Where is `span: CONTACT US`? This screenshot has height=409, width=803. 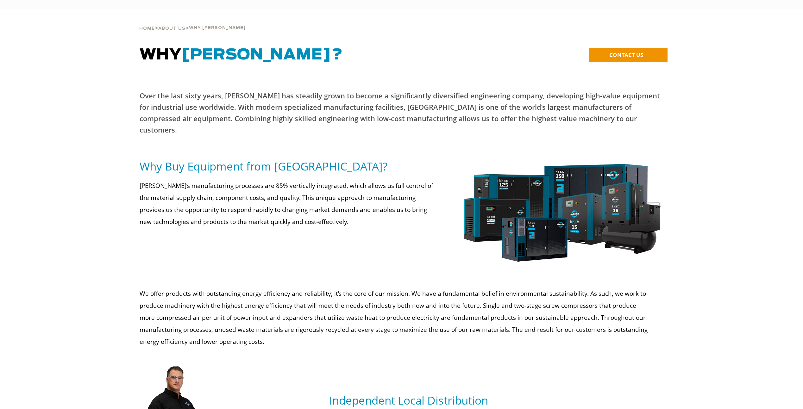 span: CONTACT US is located at coordinates (626, 55).